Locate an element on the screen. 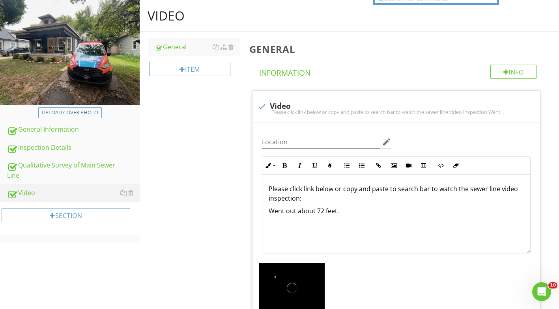  div: Info is located at coordinates (514, 72).